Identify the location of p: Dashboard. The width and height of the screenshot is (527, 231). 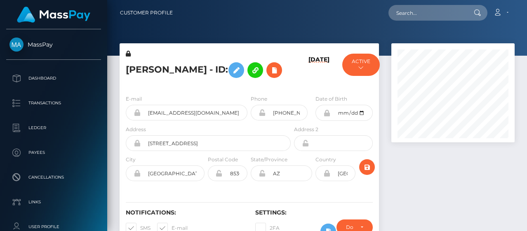
(54, 78).